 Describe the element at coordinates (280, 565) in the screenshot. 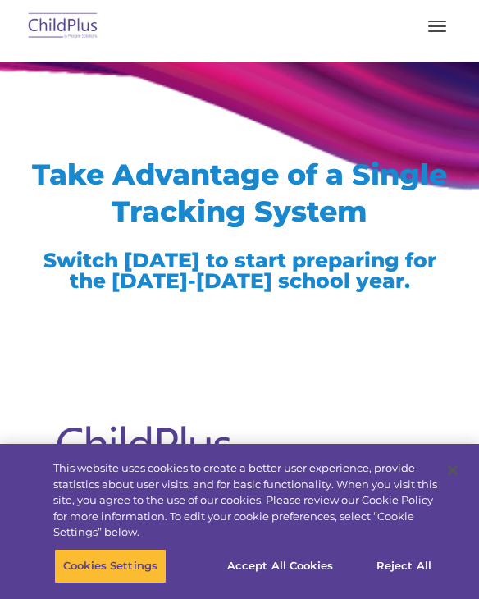

I see `button: Accept All Cookies` at that location.